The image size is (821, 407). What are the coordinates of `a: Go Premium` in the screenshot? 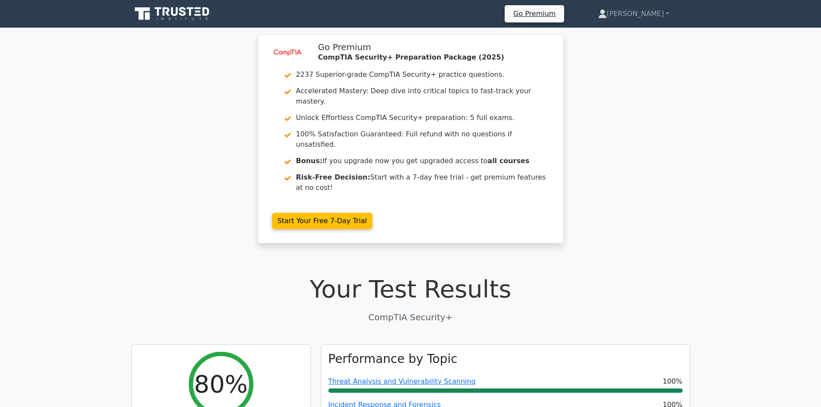 It's located at (535, 13).